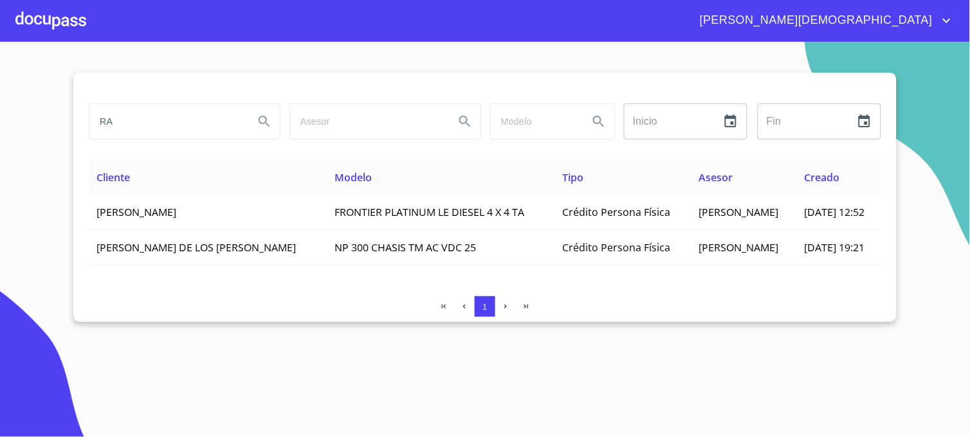 The height and width of the screenshot is (437, 970). What do you see at coordinates (822, 21) in the screenshot?
I see `button: account of current user` at bounding box center [822, 21].